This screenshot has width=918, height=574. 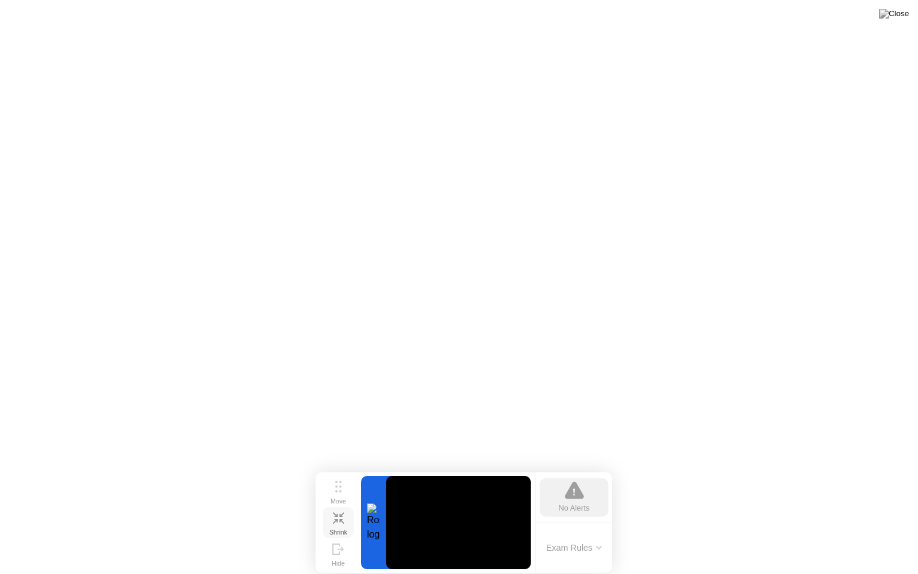 I want to click on button: Hide, so click(x=338, y=553).